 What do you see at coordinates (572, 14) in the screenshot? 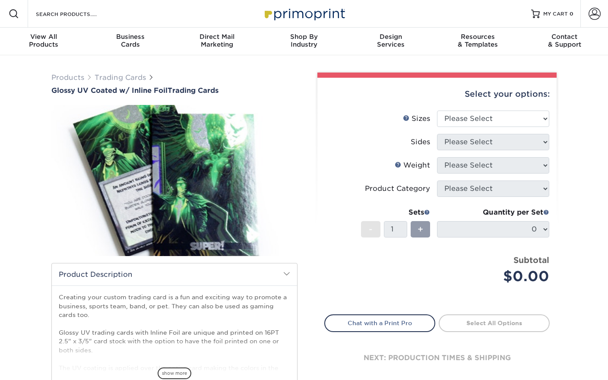
I see `span: 0` at bounding box center [572, 14].